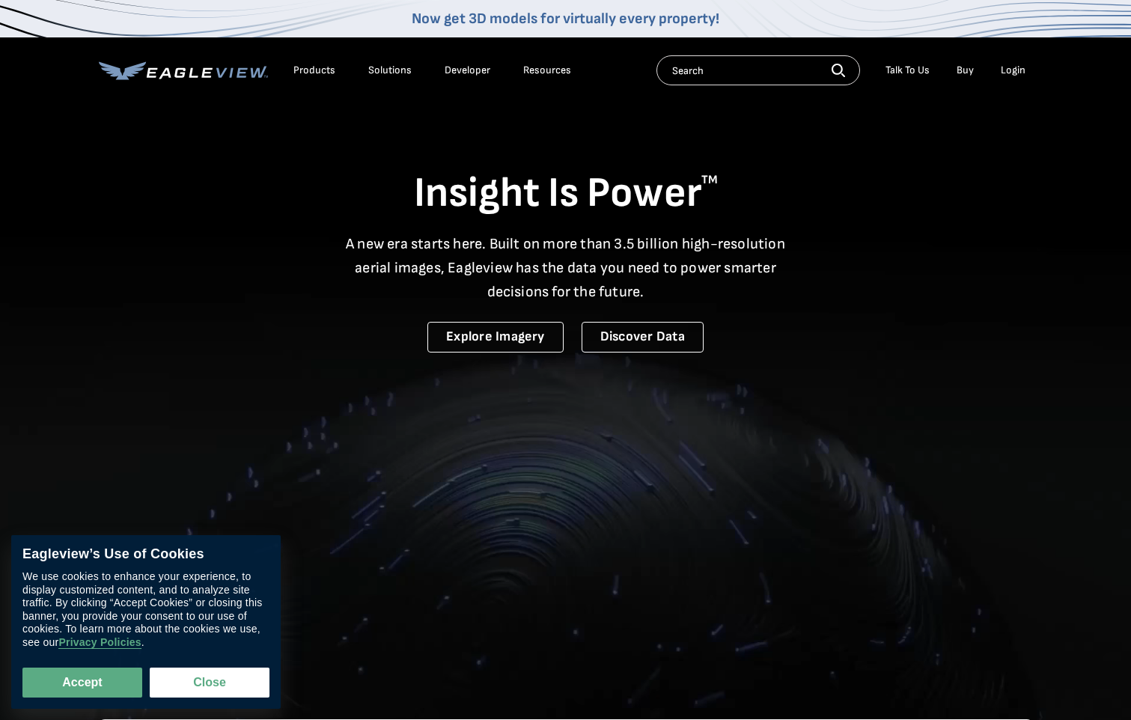  What do you see at coordinates (642, 337) in the screenshot?
I see `a: Discover Data` at bounding box center [642, 337].